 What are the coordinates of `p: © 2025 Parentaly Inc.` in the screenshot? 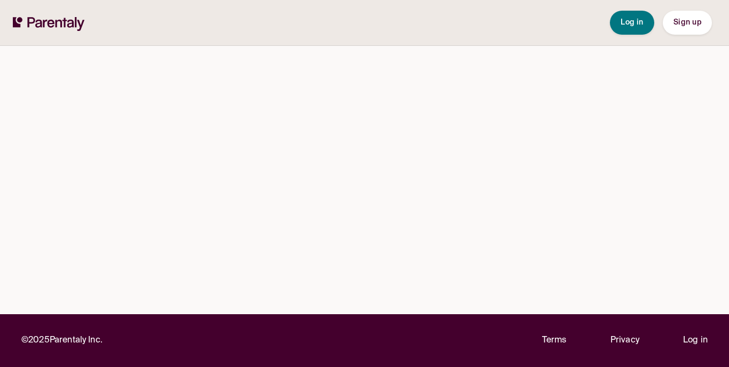 It's located at (62, 341).